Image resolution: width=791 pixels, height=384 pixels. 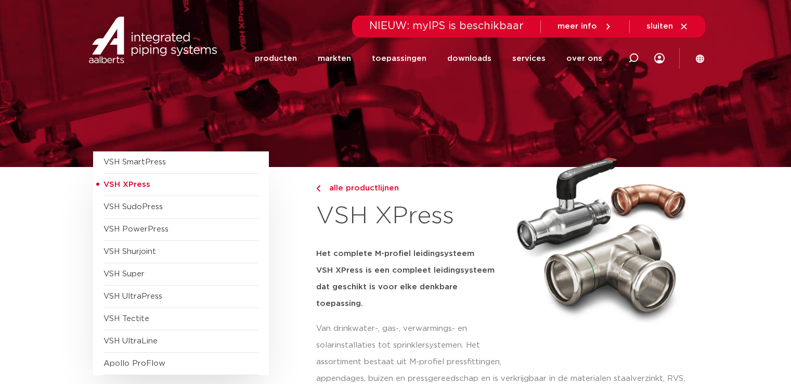 What do you see at coordinates (667, 27) in the screenshot?
I see `a: sluiten` at bounding box center [667, 27].